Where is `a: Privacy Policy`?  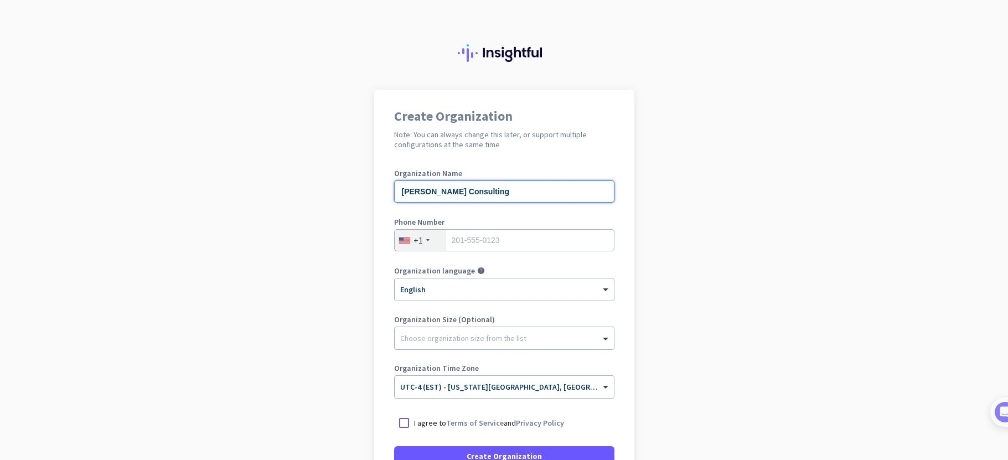 a: Privacy Policy is located at coordinates (540, 423).